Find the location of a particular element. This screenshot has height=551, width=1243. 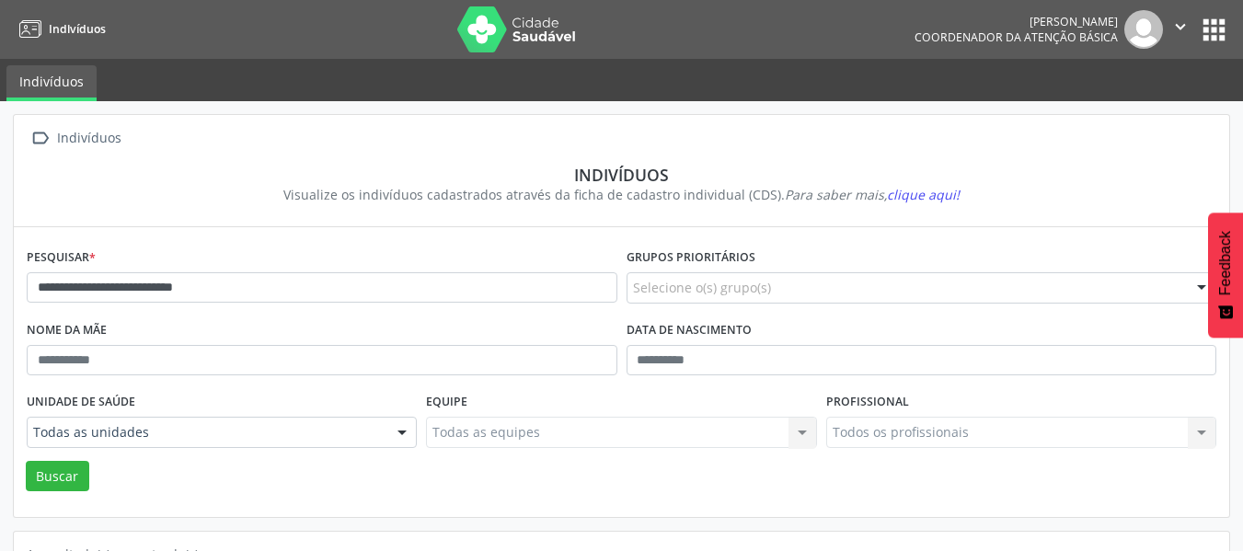

span: Selecione o(s) grupo(s) is located at coordinates (702, 287).